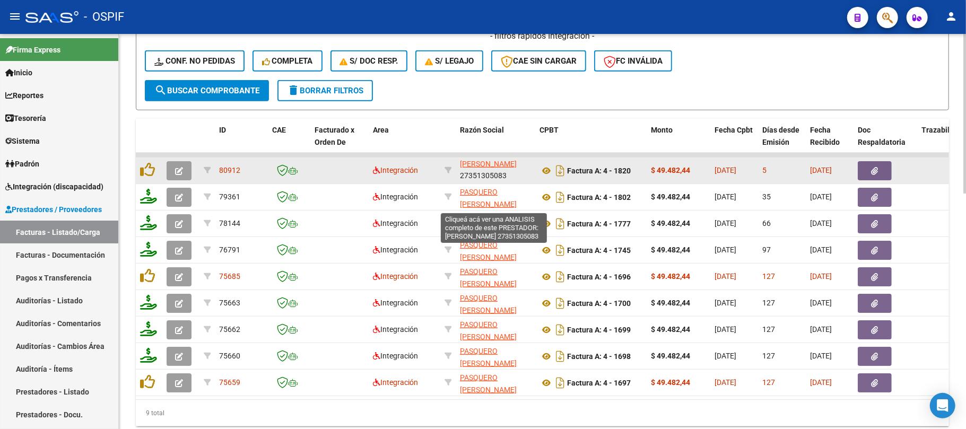 This screenshot has height=429, width=966. Describe the element at coordinates (599, 277) in the screenshot. I see `strong: Factura A: 4 - 1696` at that location.